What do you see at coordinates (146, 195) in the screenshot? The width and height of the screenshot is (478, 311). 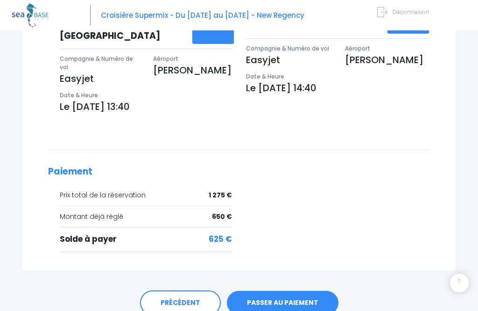 I see `div: Prix total de la réservation` at bounding box center [146, 195].